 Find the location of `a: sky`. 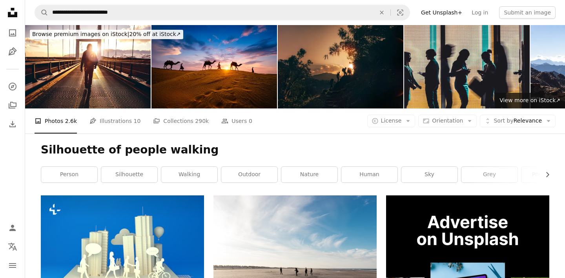

a: sky is located at coordinates (429, 175).